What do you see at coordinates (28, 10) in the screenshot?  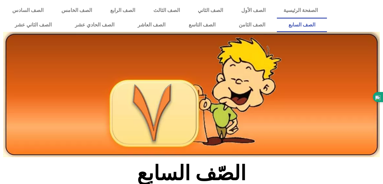 I see `a: الصف السادس` at bounding box center [28, 10].